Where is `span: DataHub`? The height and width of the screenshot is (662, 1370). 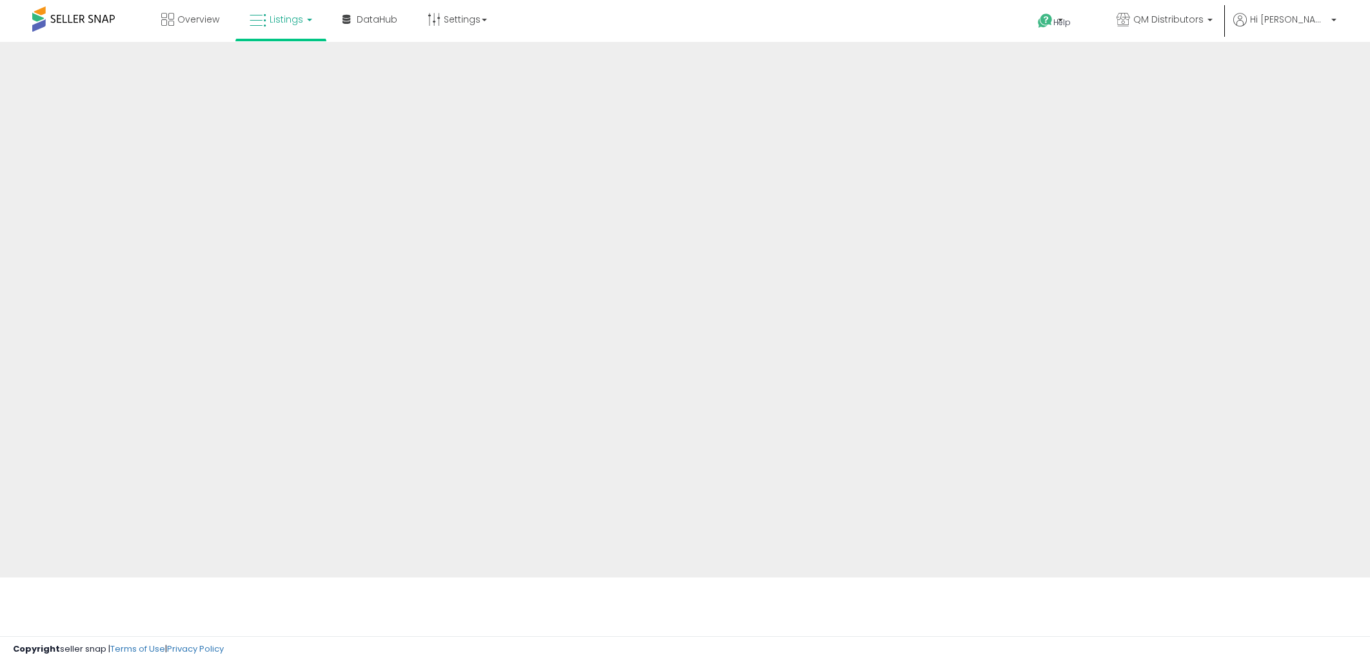
span: DataHub is located at coordinates (377, 19).